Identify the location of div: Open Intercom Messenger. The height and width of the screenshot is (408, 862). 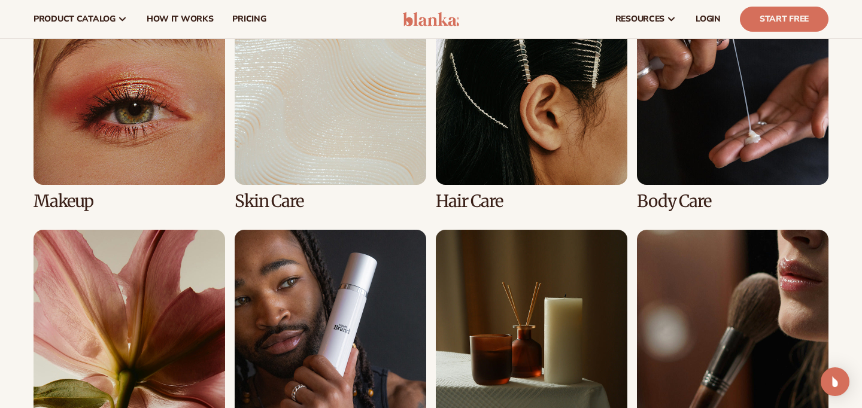
(835, 382).